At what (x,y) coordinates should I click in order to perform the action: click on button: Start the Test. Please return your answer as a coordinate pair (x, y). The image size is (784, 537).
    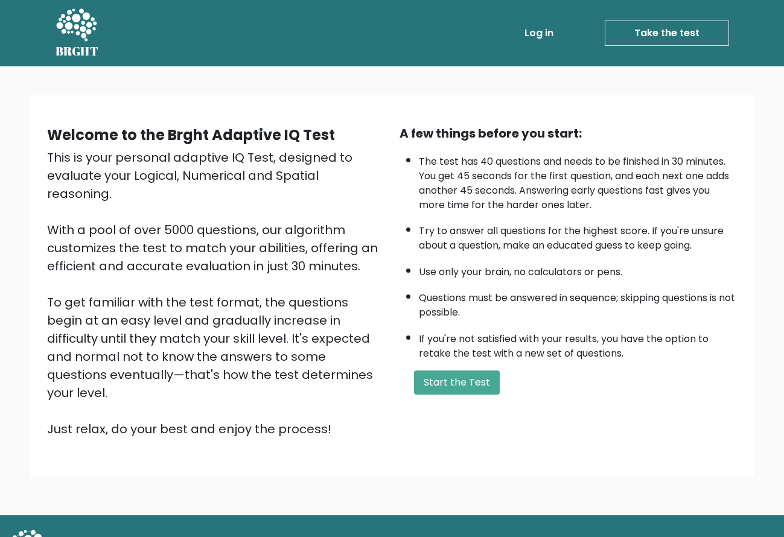
    Looking at the image, I should click on (457, 383).